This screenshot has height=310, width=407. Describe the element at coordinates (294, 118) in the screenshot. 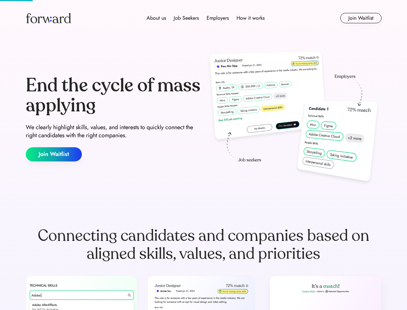

I see `img: hero-image.png` at that location.